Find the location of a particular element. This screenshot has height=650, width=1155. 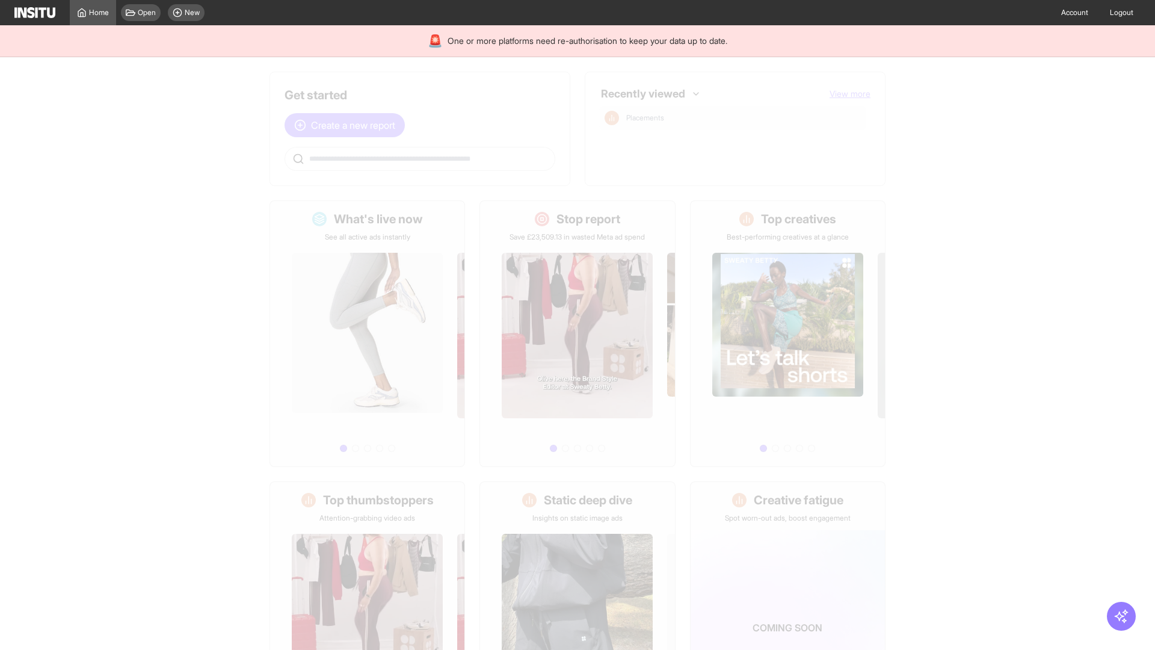

span: One or more platforms need re-authorisation to keep your data up to date. is located at coordinates (587, 41).